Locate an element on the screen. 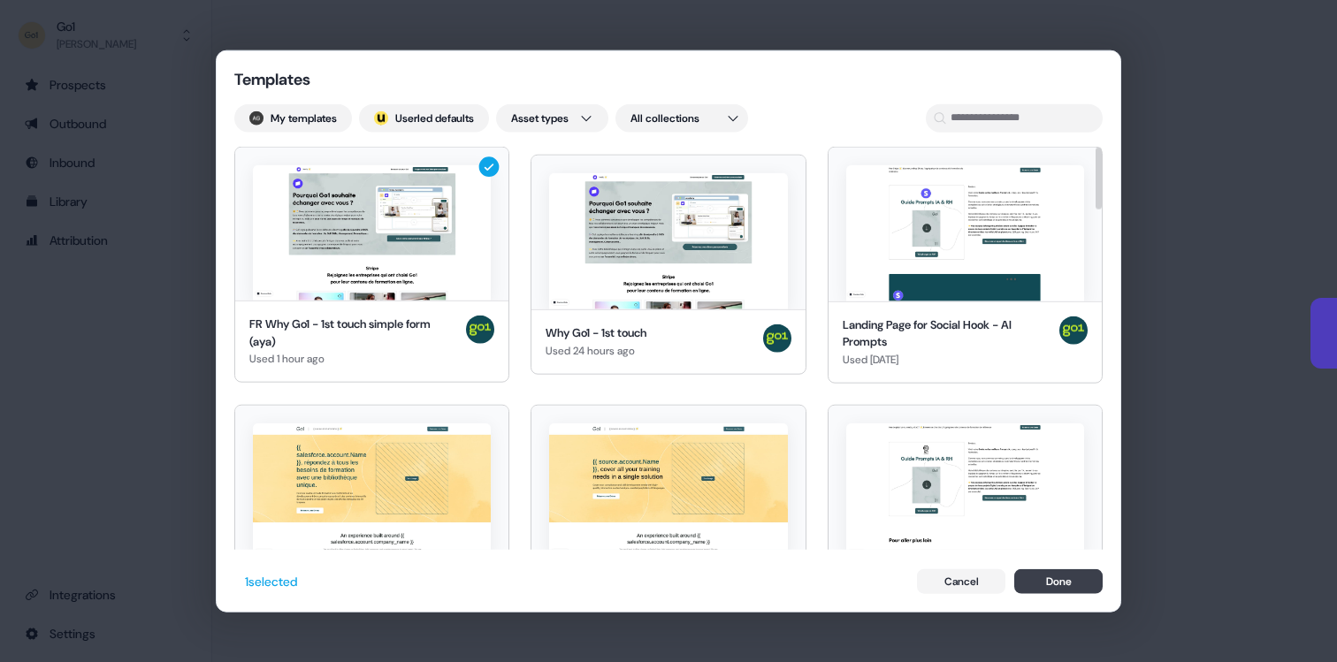 This screenshot has width=1337, height=662. div: 1 selected is located at coordinates (271, 582).